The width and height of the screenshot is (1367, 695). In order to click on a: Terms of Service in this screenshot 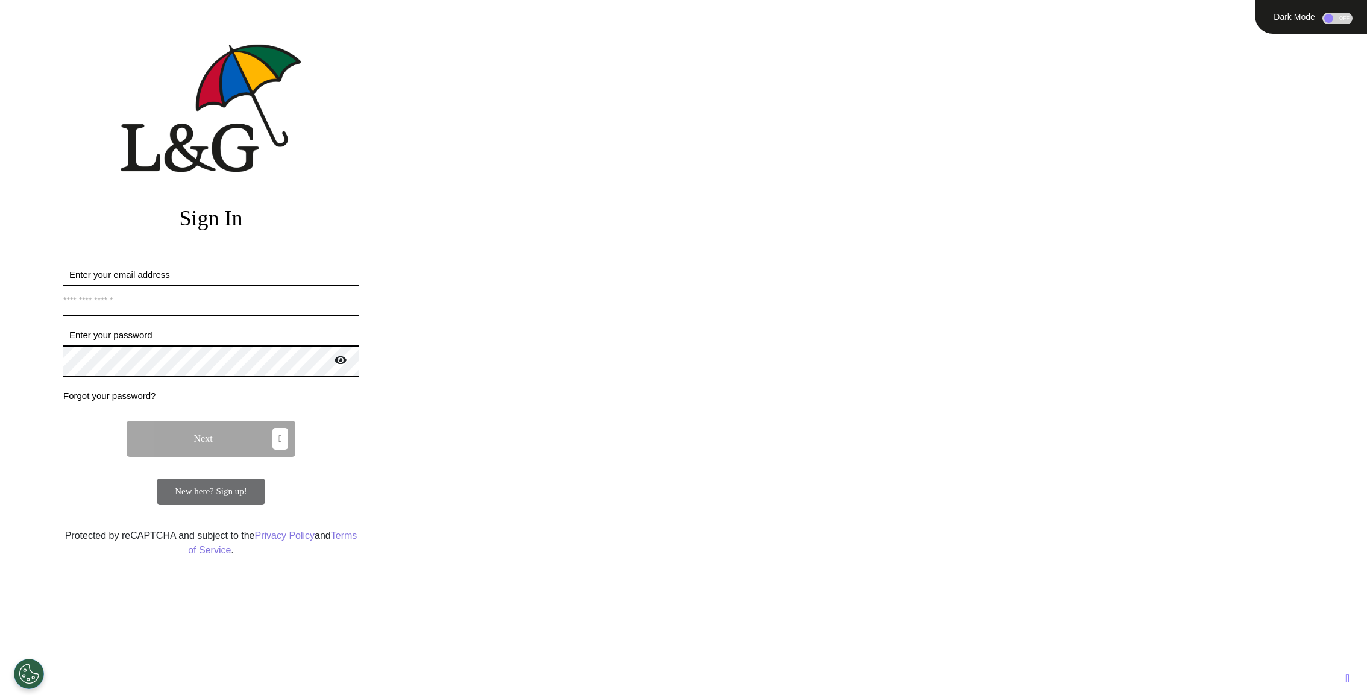, I will do `click(272, 542)`.